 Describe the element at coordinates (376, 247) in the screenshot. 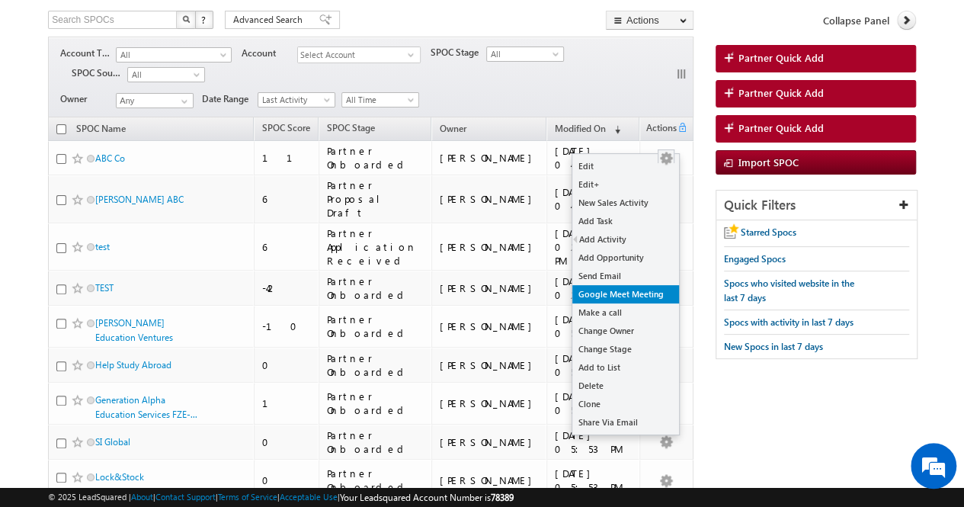

I see `div: Partner Application Received` at that location.